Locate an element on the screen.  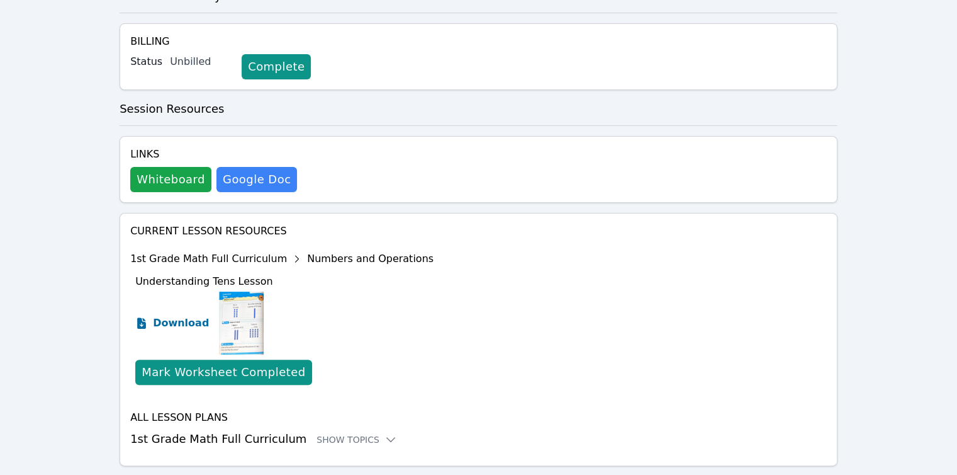
span: Understanding Tens Lesson is located at coordinates (204, 281).